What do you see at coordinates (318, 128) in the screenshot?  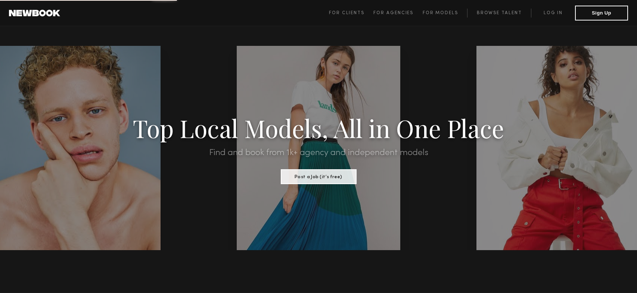 I see `h1: Top Local Models, All in One Place` at bounding box center [318, 128].